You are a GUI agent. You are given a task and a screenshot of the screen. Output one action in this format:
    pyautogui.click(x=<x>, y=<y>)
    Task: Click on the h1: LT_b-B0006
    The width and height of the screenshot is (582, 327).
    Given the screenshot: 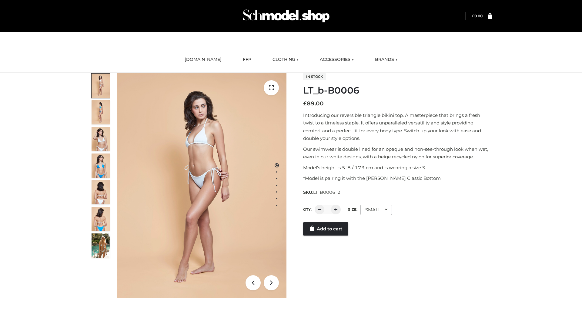 What is the action you would take?
    pyautogui.click(x=397, y=91)
    